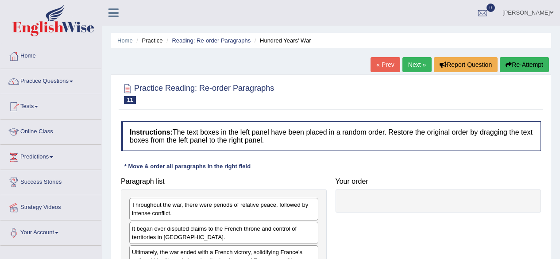 The height and width of the screenshot is (259, 560). Describe the element at coordinates (197, 93) in the screenshot. I see `h2: Practice Reading: Re-order Paragraphs` at that location.